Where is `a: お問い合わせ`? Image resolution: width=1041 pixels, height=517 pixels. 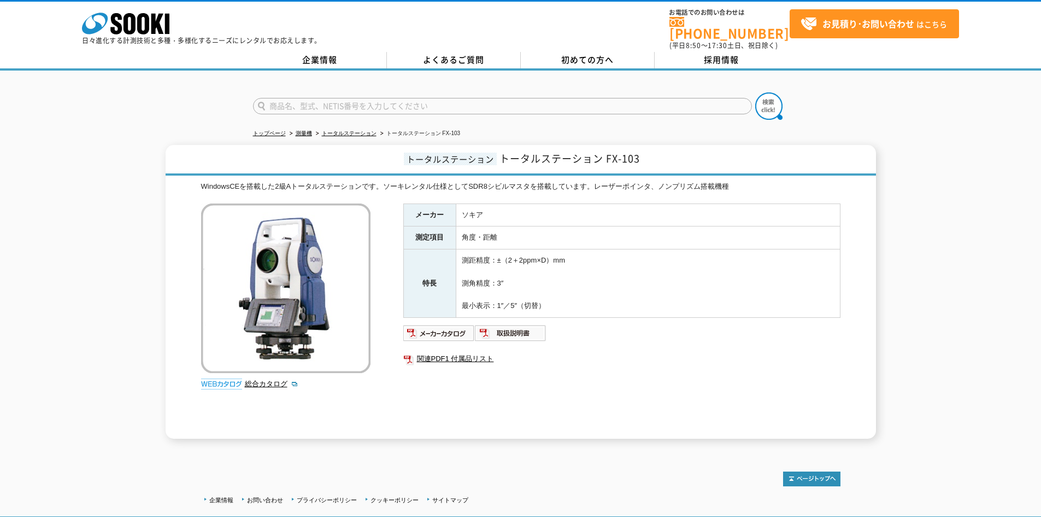
a: お問い合わせ is located at coordinates (265, 500).